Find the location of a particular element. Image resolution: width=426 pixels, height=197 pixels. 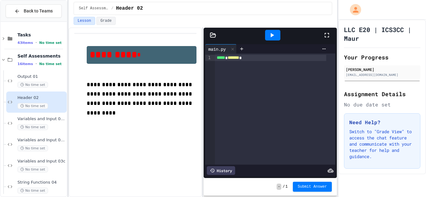

h3: Need Help? is located at coordinates (382, 123).